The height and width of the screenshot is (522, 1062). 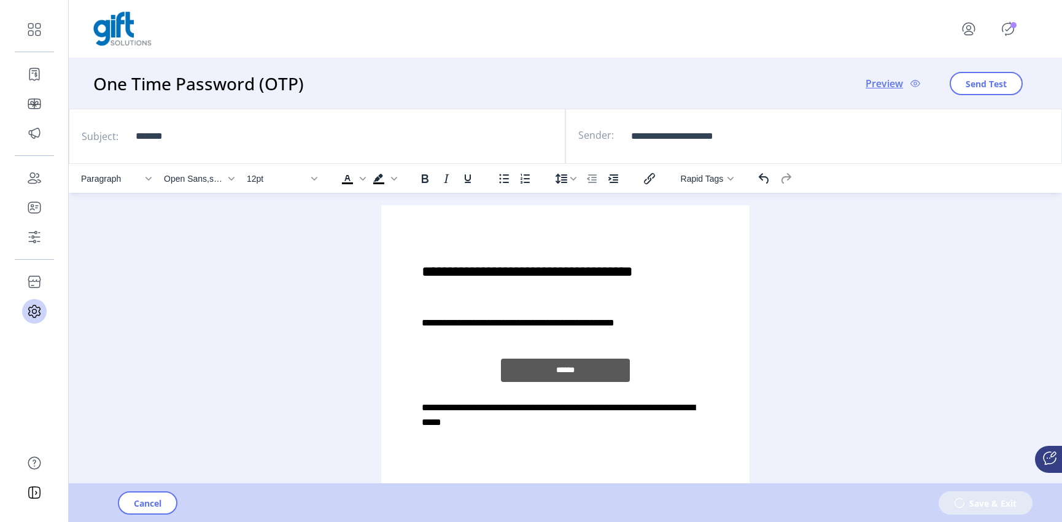 I want to click on button: Numbered list, so click(x=526, y=179).